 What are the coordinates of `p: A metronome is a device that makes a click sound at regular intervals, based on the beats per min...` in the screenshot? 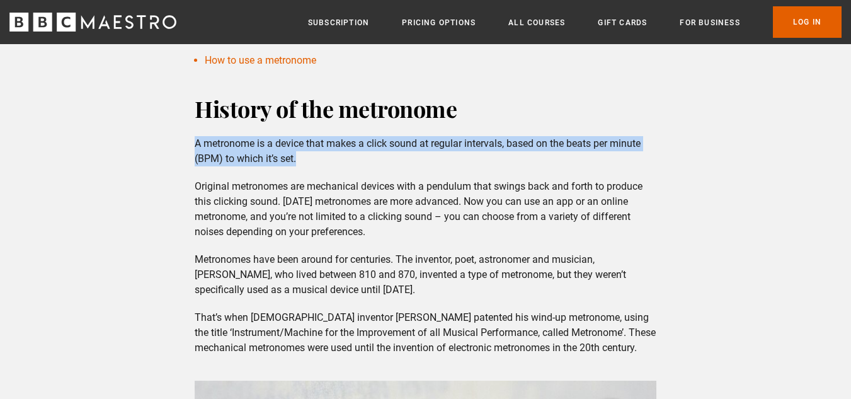 It's located at (425, 151).